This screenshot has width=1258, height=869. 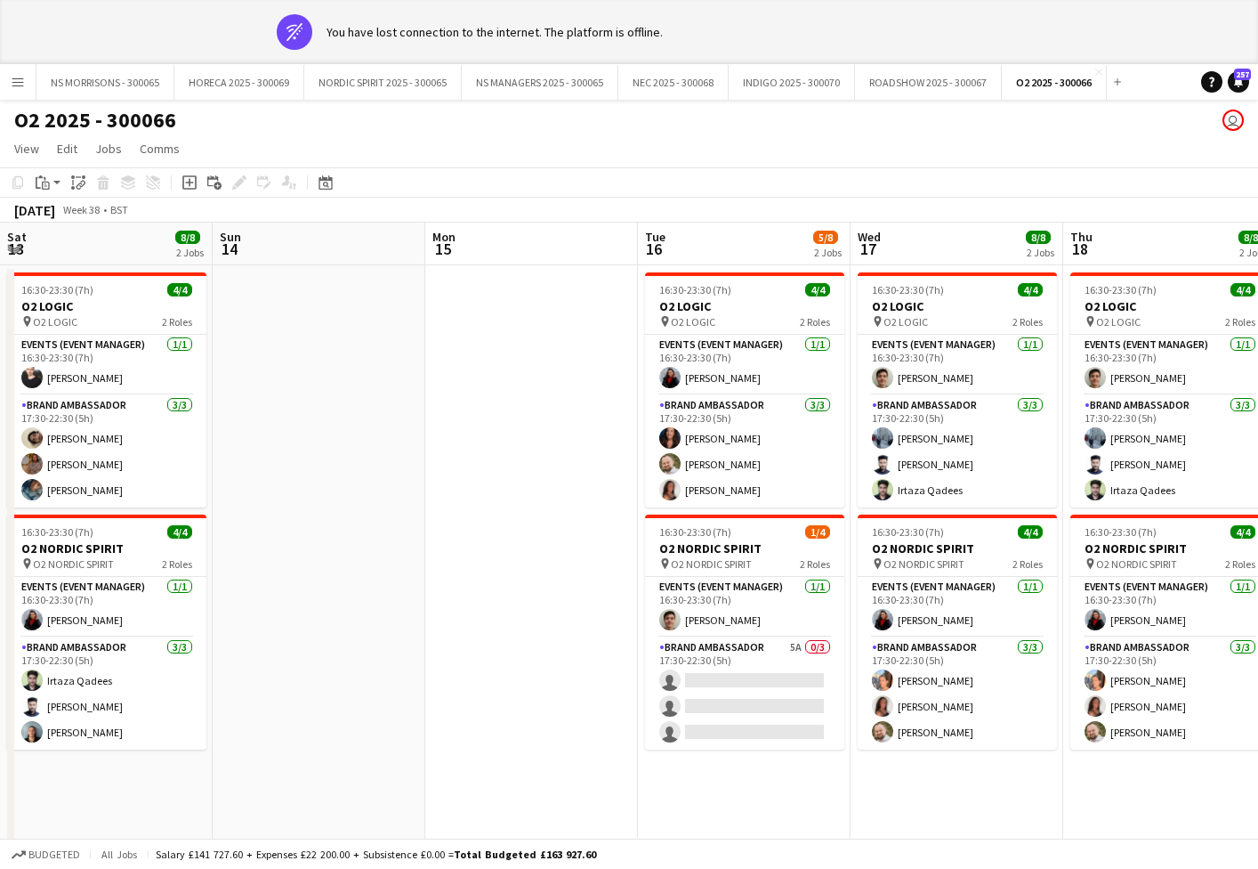 What do you see at coordinates (674, 82) in the screenshot?
I see `button: NEC 2025 - 300068` at bounding box center [674, 82].